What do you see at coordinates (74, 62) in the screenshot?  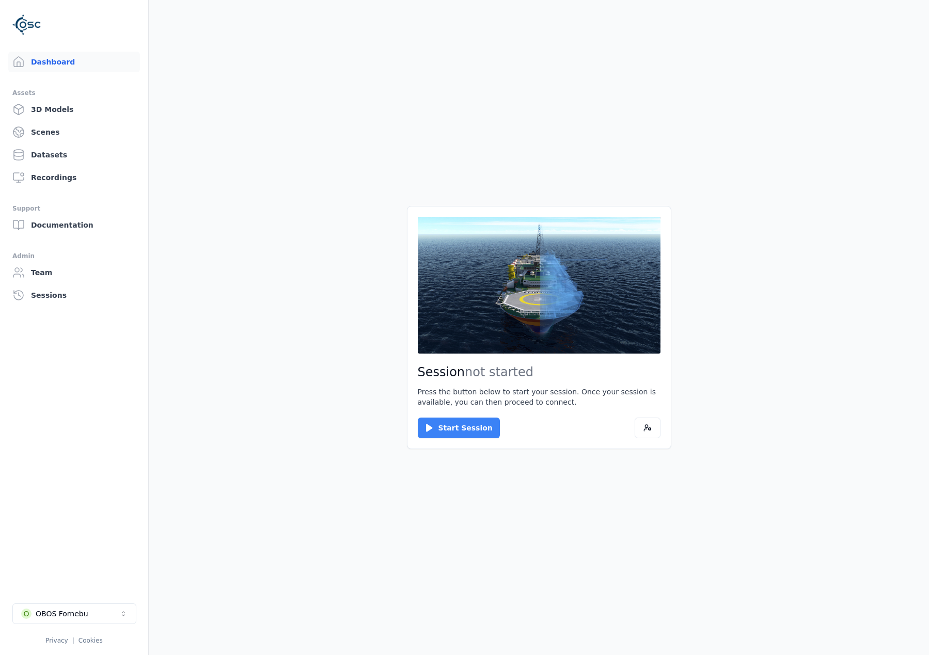 I see `a: Dashboard` at bounding box center [74, 62].